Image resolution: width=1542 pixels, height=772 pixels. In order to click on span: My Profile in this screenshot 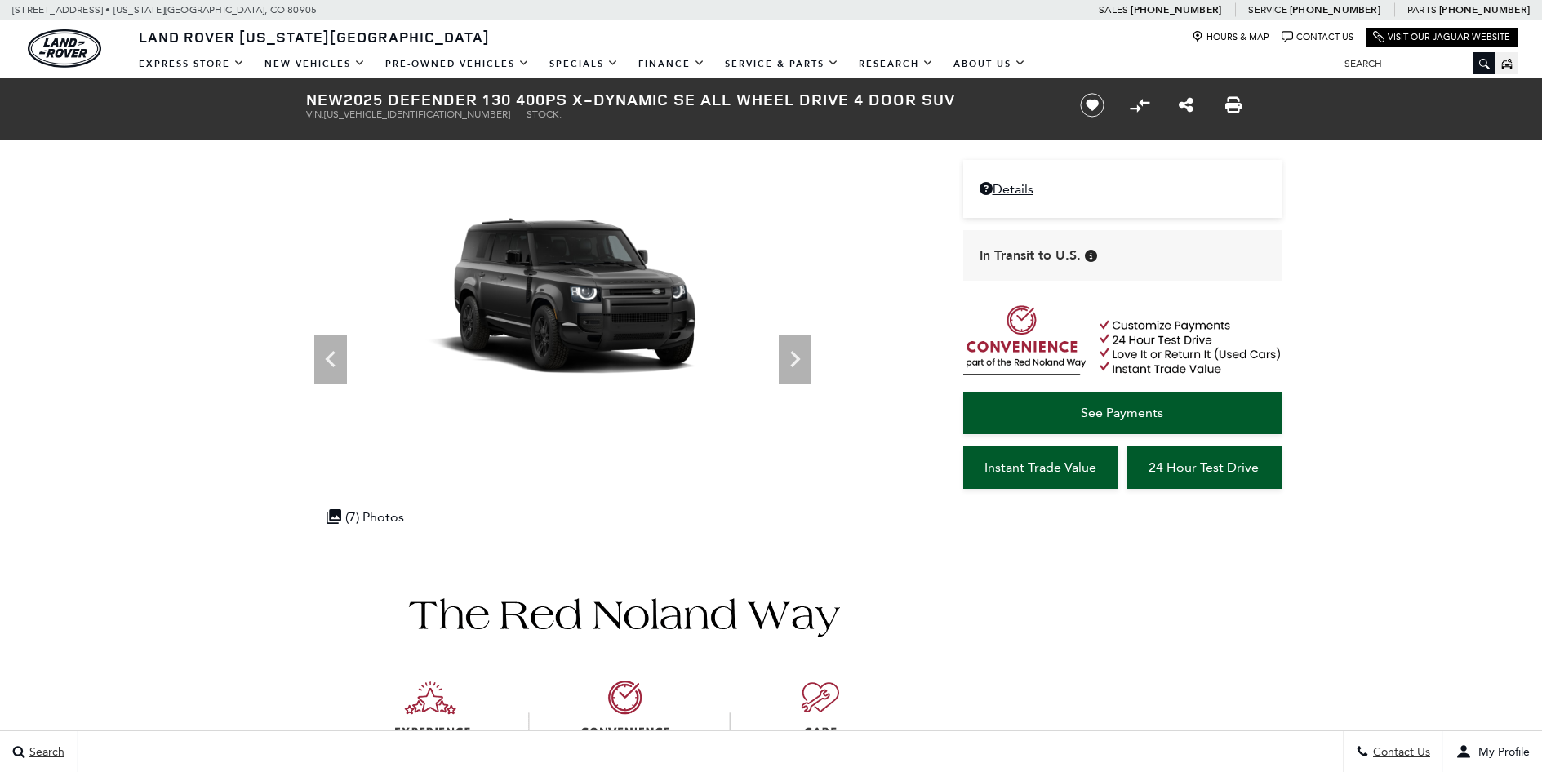, I will do `click(1501, 752)`.